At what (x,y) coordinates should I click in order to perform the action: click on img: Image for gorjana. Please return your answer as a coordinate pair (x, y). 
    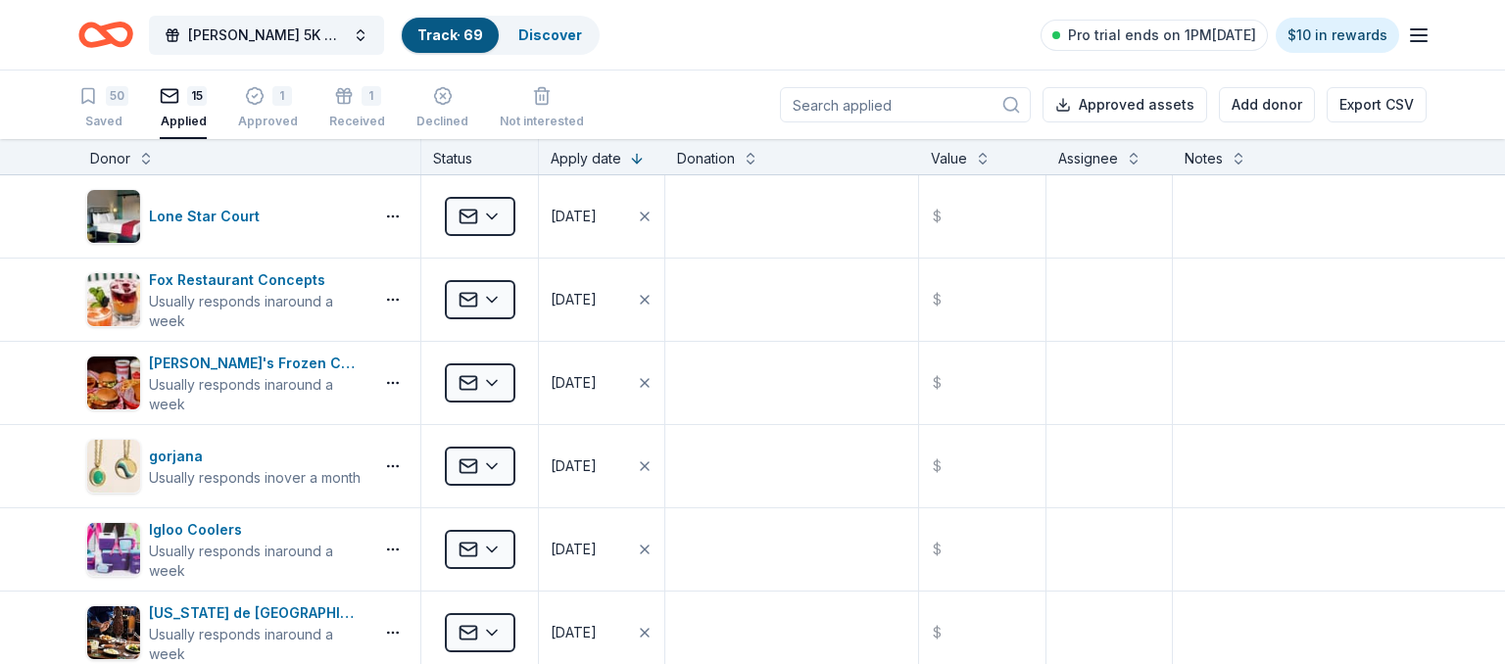
    Looking at the image, I should click on (114, 466).